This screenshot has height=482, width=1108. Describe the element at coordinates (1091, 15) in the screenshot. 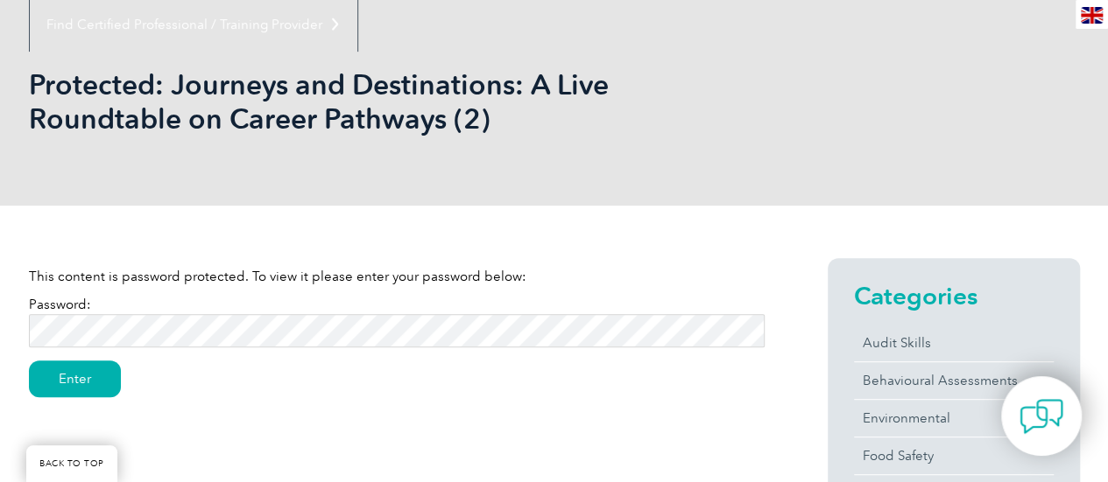

I see `img: en` at that location.